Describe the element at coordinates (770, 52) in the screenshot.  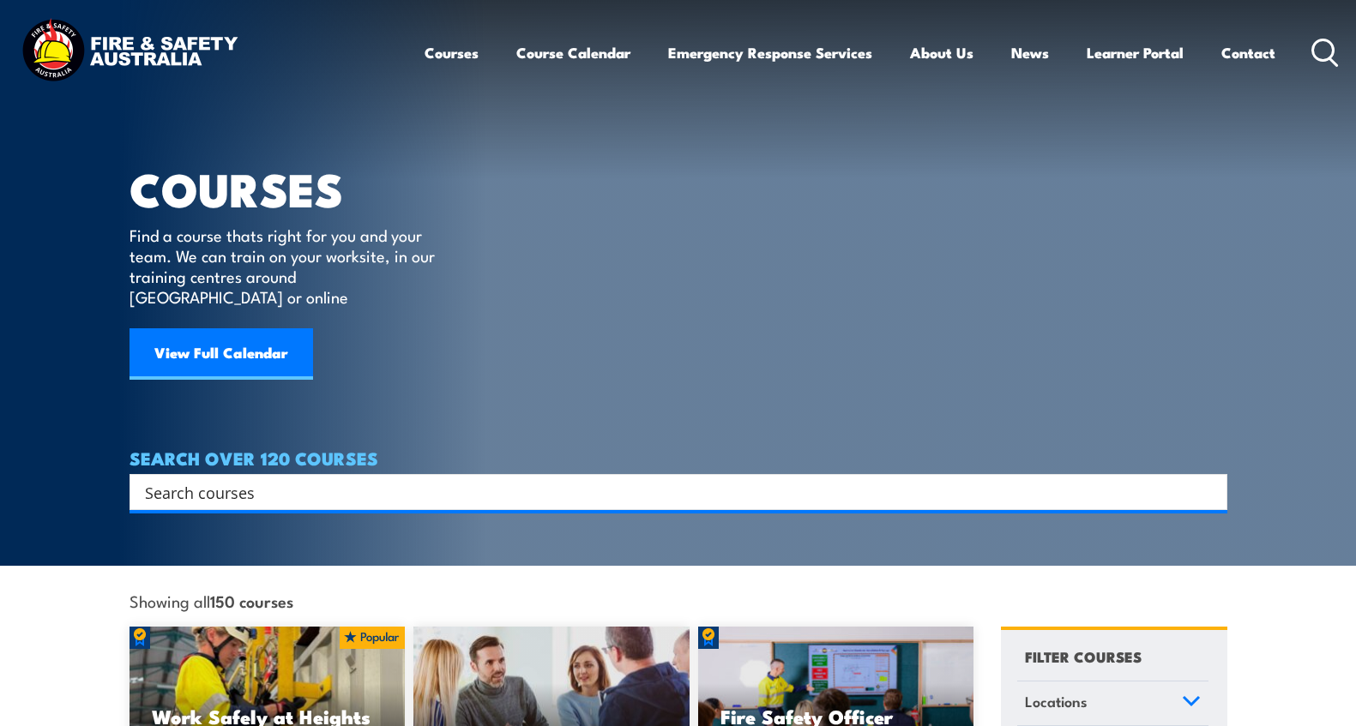
I see `a: Emergency Response Services` at that location.